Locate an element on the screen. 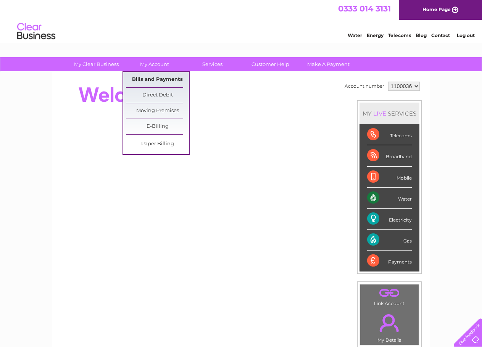 The height and width of the screenshot is (347, 482). a: Energy is located at coordinates (375, 35).